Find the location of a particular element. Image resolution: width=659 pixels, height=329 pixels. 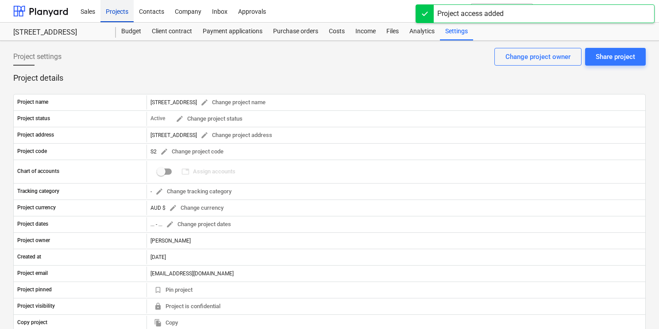

button: Project is confidential is located at coordinates (187, 306).